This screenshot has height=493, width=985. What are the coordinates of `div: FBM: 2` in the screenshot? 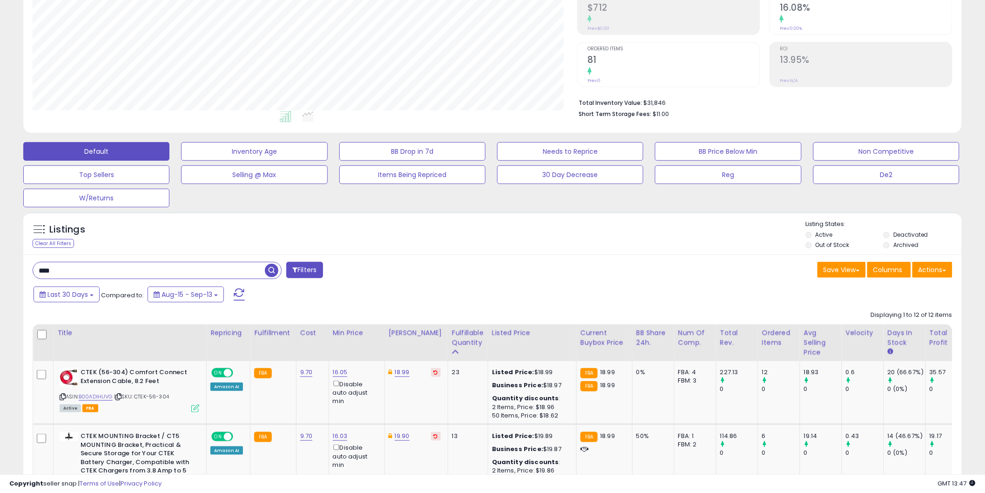 It's located at (694, 444).